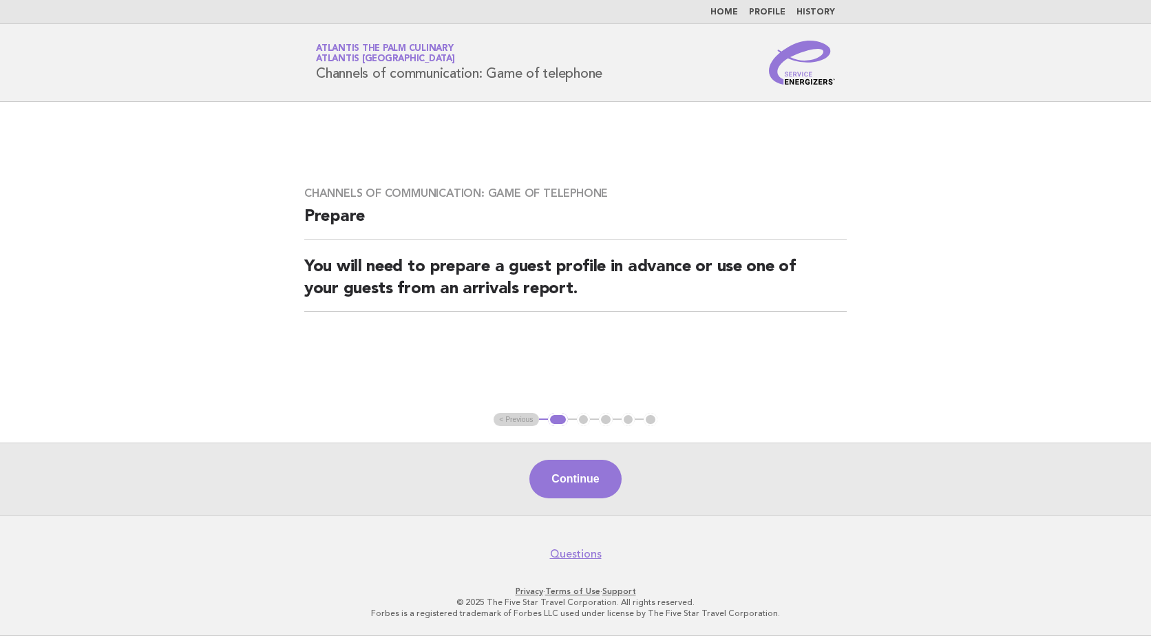  Describe the element at coordinates (529, 591) in the screenshot. I see `a: Privacy` at that location.